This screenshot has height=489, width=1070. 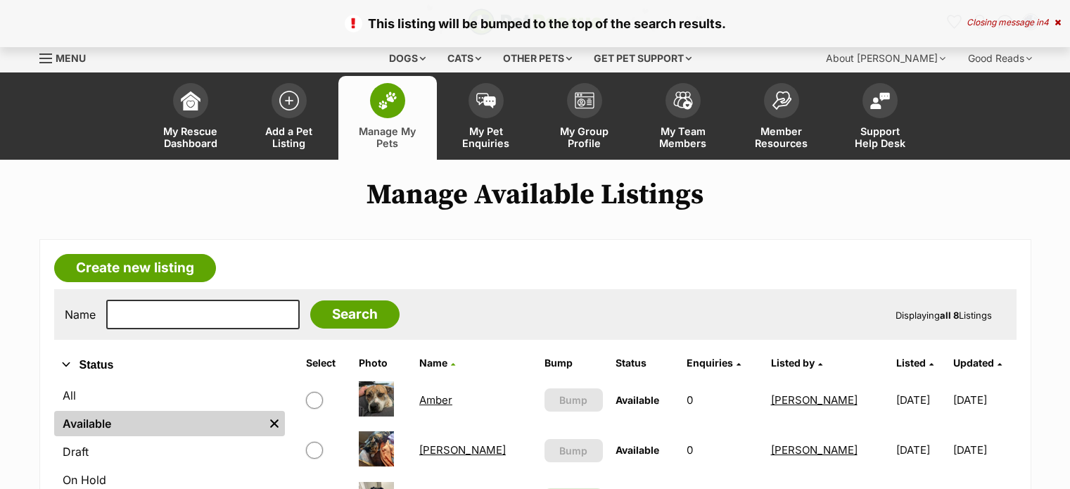 What do you see at coordinates (642, 58) in the screenshot?
I see `div: Get pet support` at bounding box center [642, 58].